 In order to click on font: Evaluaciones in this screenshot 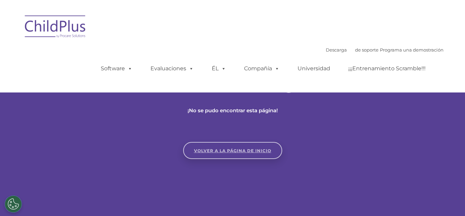, I will do `click(168, 68)`.